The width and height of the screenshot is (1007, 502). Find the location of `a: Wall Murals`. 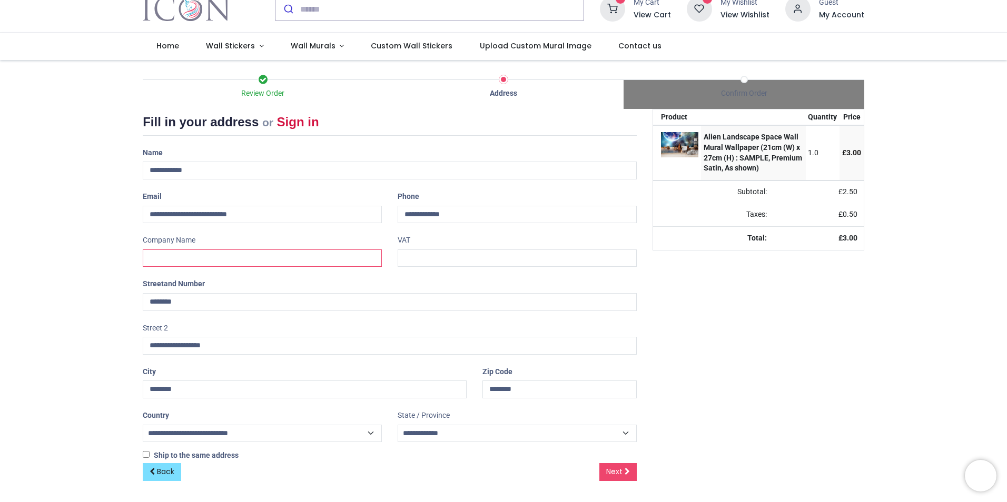

a: Wall Murals is located at coordinates (317, 46).